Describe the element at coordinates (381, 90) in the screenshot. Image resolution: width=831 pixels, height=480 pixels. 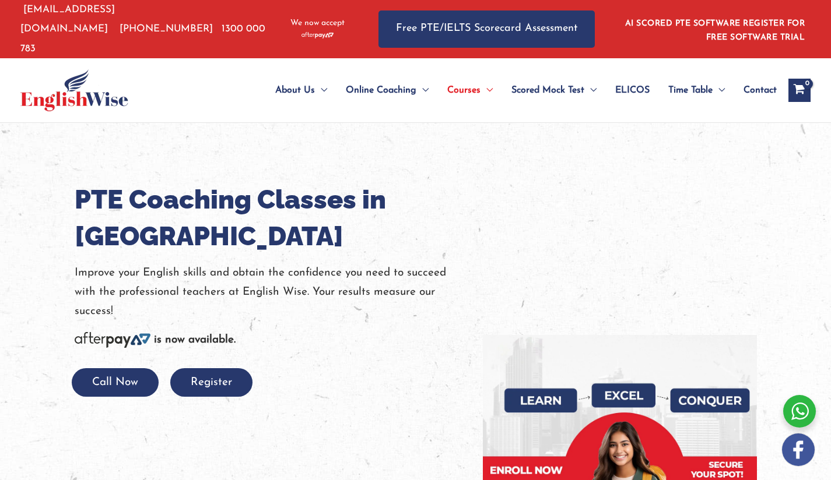
I see `span: Online Coaching` at that location.